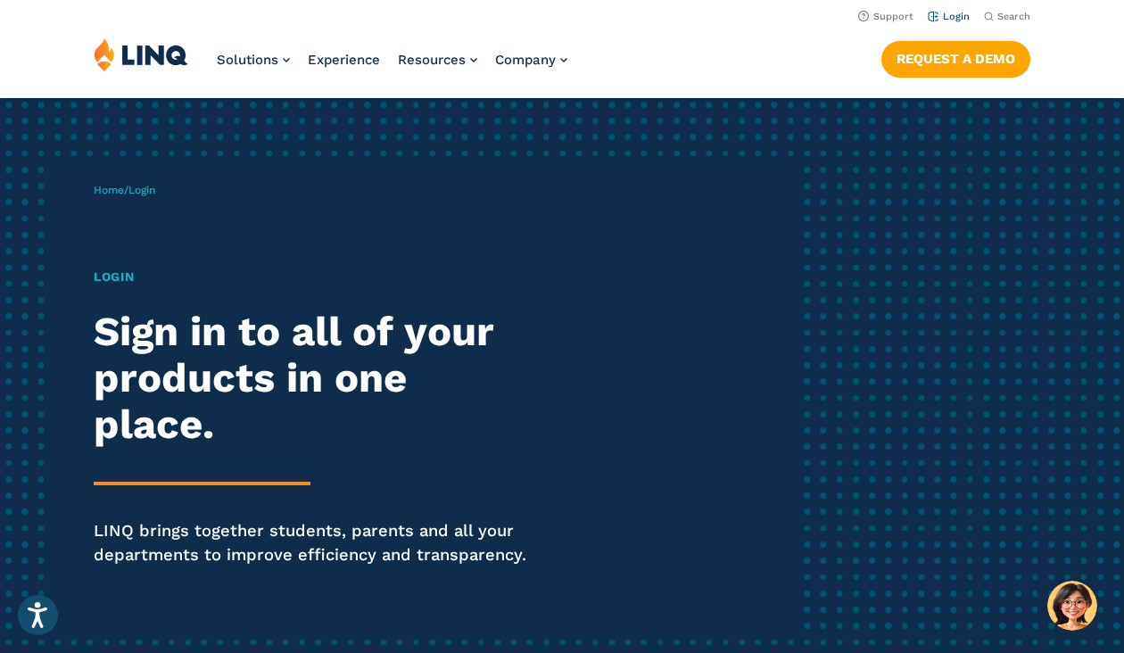 This screenshot has width=1124, height=653. What do you see at coordinates (437, 60) in the screenshot?
I see `a: Resources` at bounding box center [437, 60].